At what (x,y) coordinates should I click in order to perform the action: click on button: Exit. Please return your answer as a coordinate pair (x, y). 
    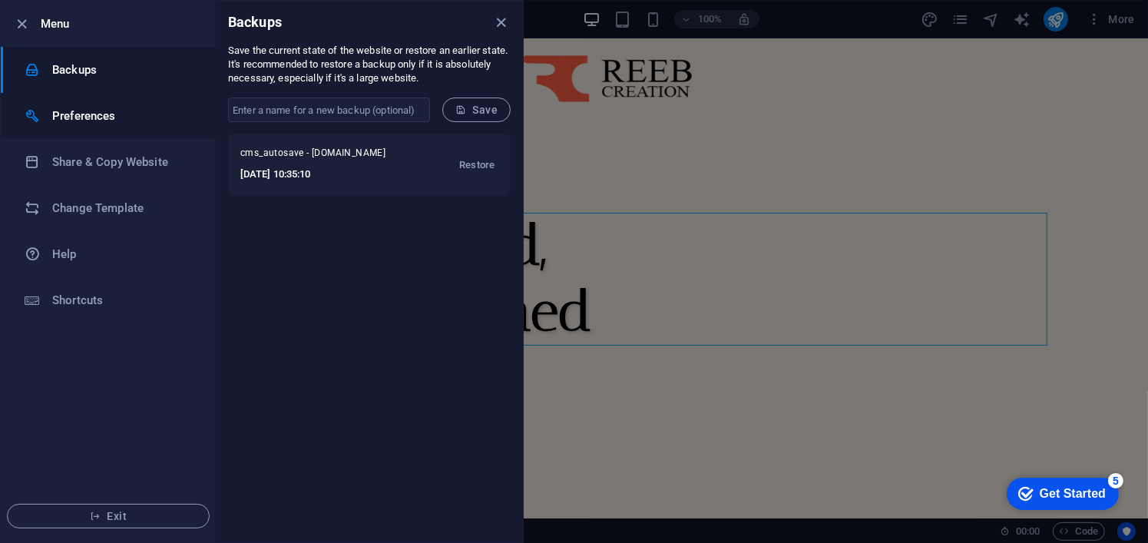
    Looking at the image, I should click on (108, 516).